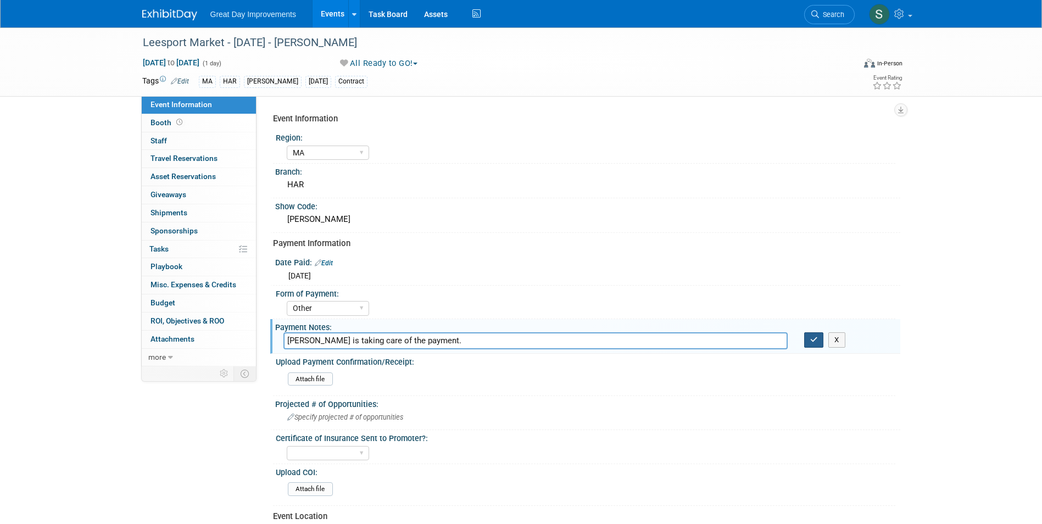 Image resolution: width=1042 pixels, height=524 pixels. What do you see at coordinates (588, 205) in the screenshot?
I see `div: Show Code:` at bounding box center [588, 205].